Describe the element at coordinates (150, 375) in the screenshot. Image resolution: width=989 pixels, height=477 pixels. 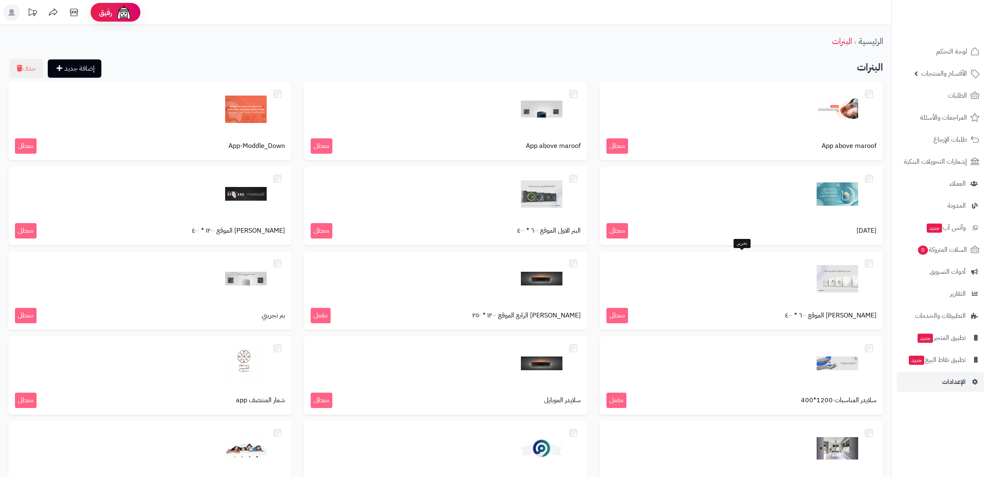
I see `a: شعار المنتصف app معطل` at that location.